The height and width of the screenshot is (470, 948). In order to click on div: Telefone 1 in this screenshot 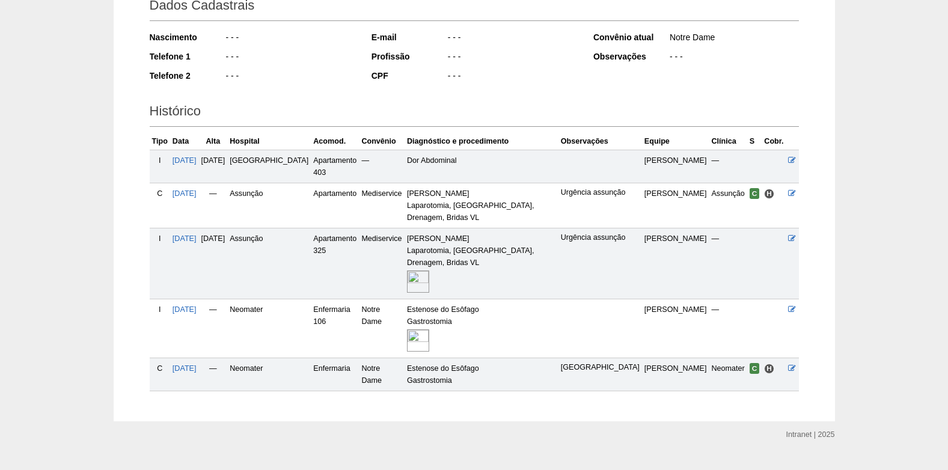, I will do `click(187, 57)`.